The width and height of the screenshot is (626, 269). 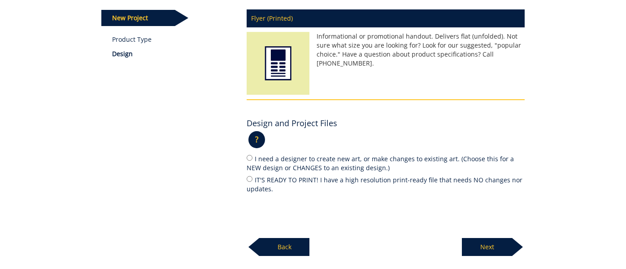 I want to click on label: IT'S READY TO PRINT! I have a high resolution print-ready file that needs NO changes nor updates., so click(x=386, y=184).